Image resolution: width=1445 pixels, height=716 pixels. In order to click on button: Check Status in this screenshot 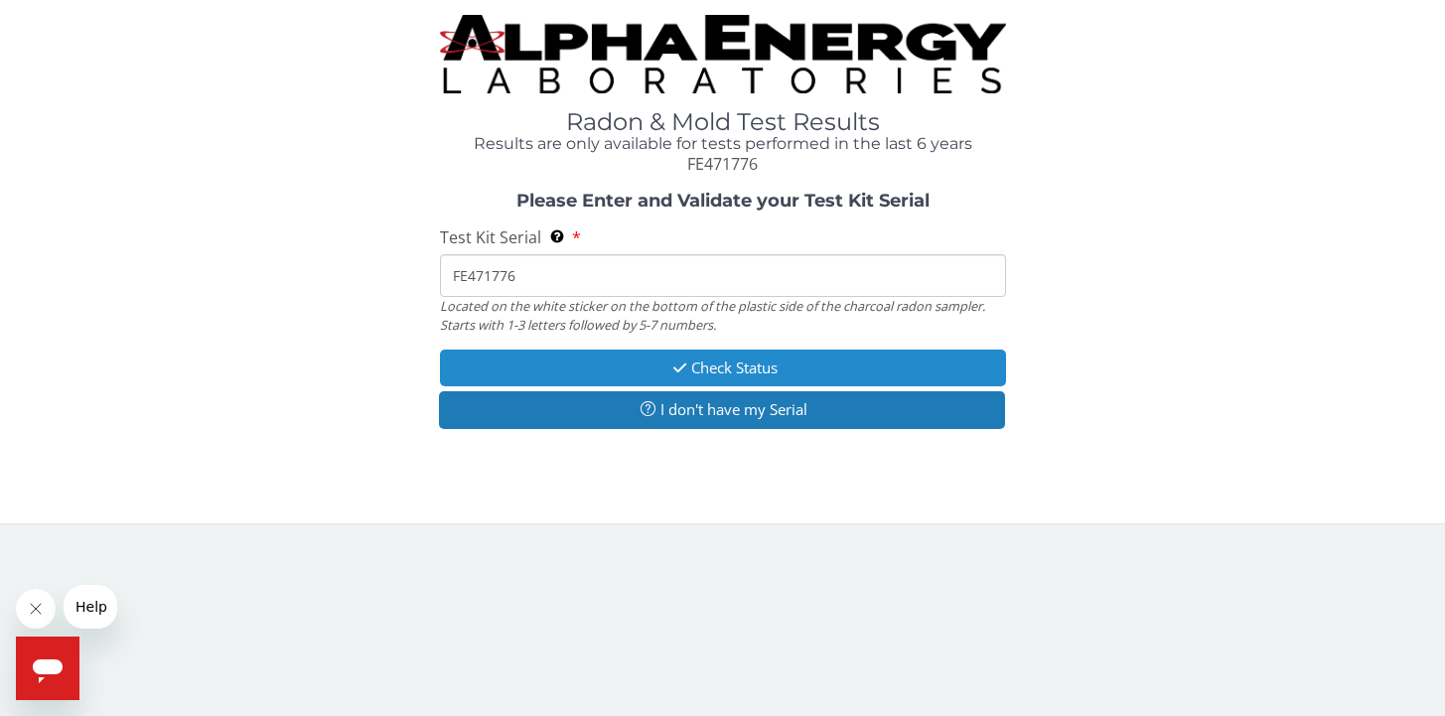, I will do `click(723, 368)`.